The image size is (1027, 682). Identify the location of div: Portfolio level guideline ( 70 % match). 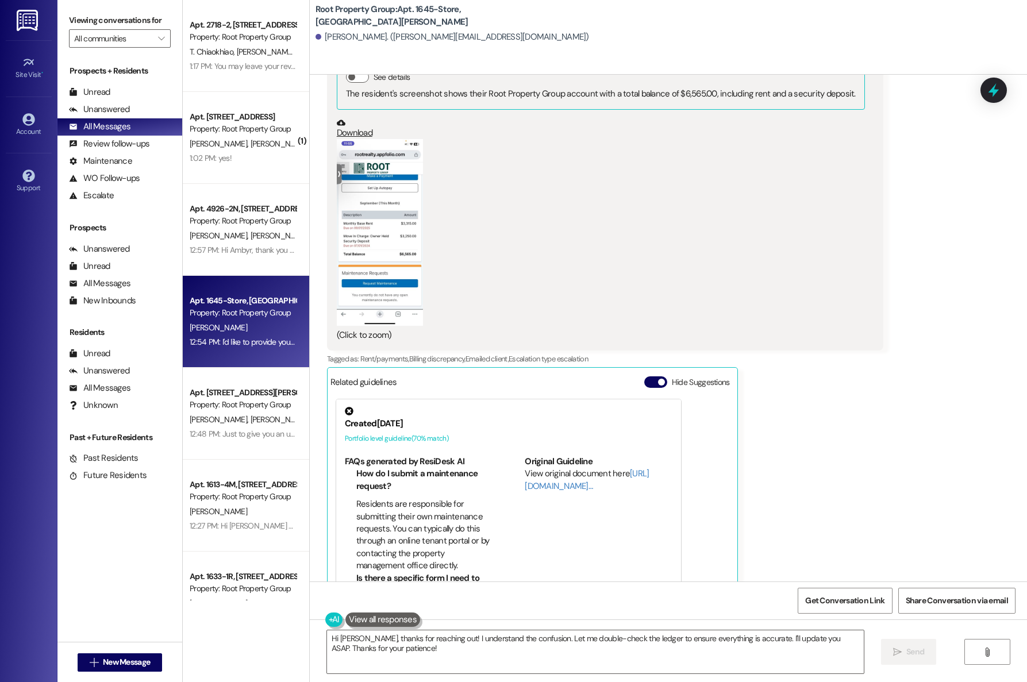
(509, 439).